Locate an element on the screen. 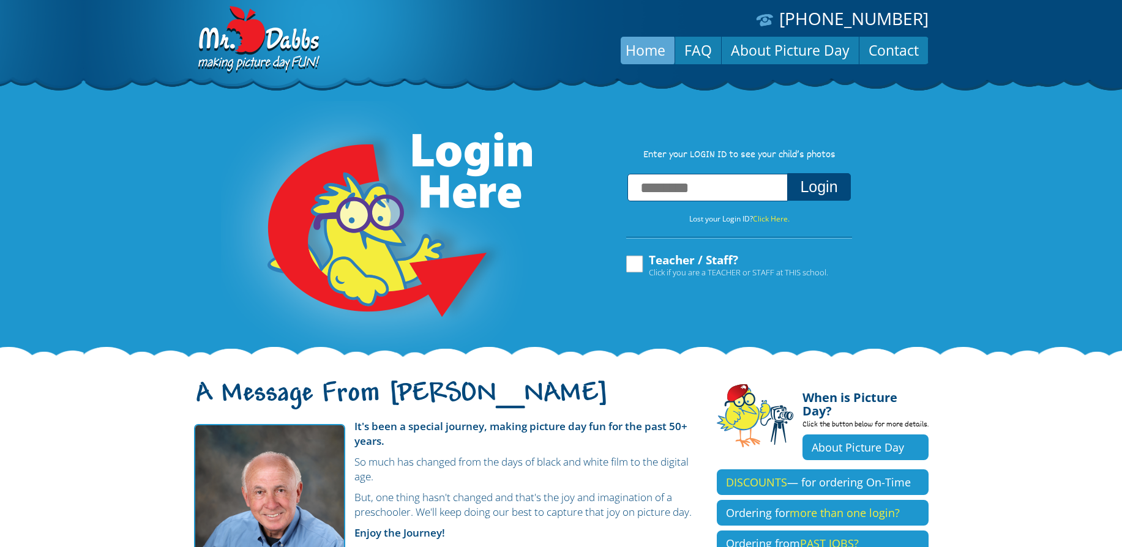 Image resolution: width=1122 pixels, height=547 pixels. a: Contact is located at coordinates (894, 50).